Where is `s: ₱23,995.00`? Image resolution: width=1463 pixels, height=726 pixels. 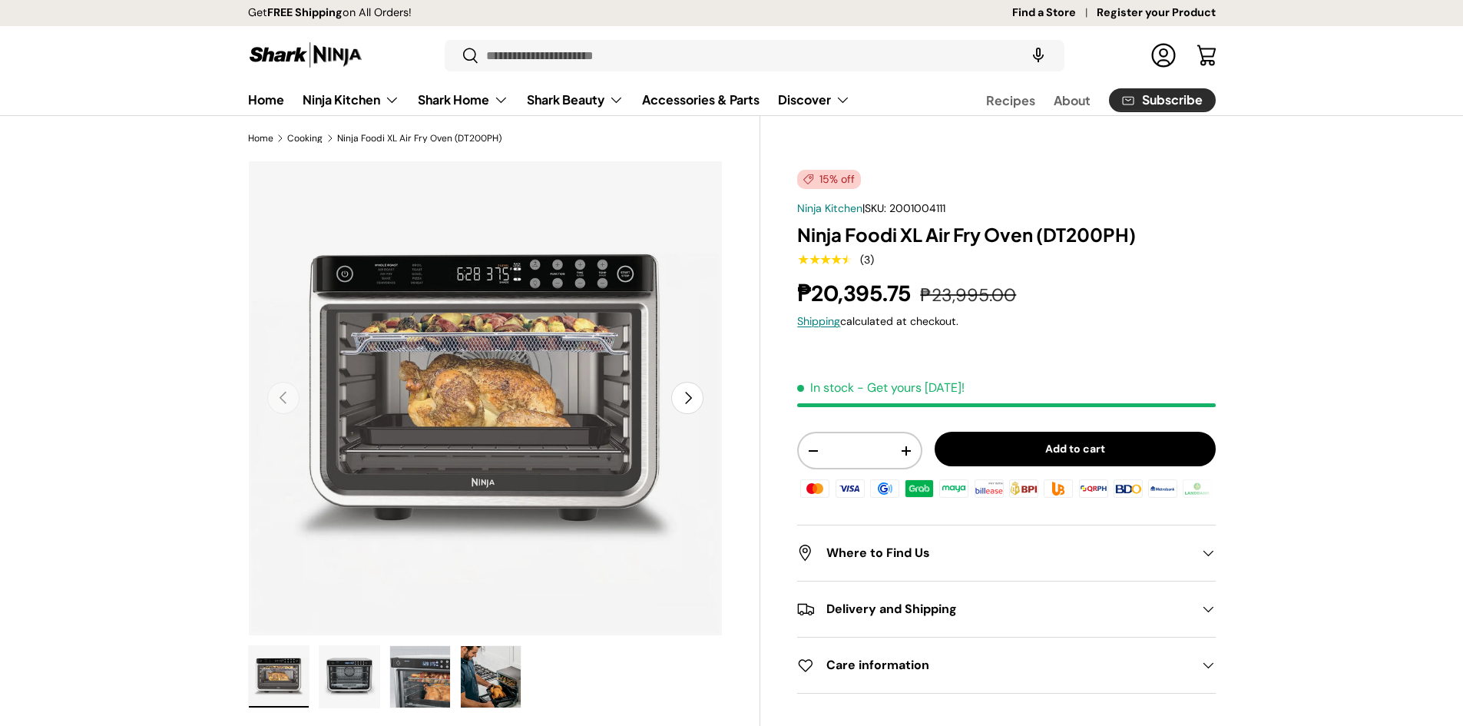 s: ₱23,995.00 is located at coordinates (968, 295).